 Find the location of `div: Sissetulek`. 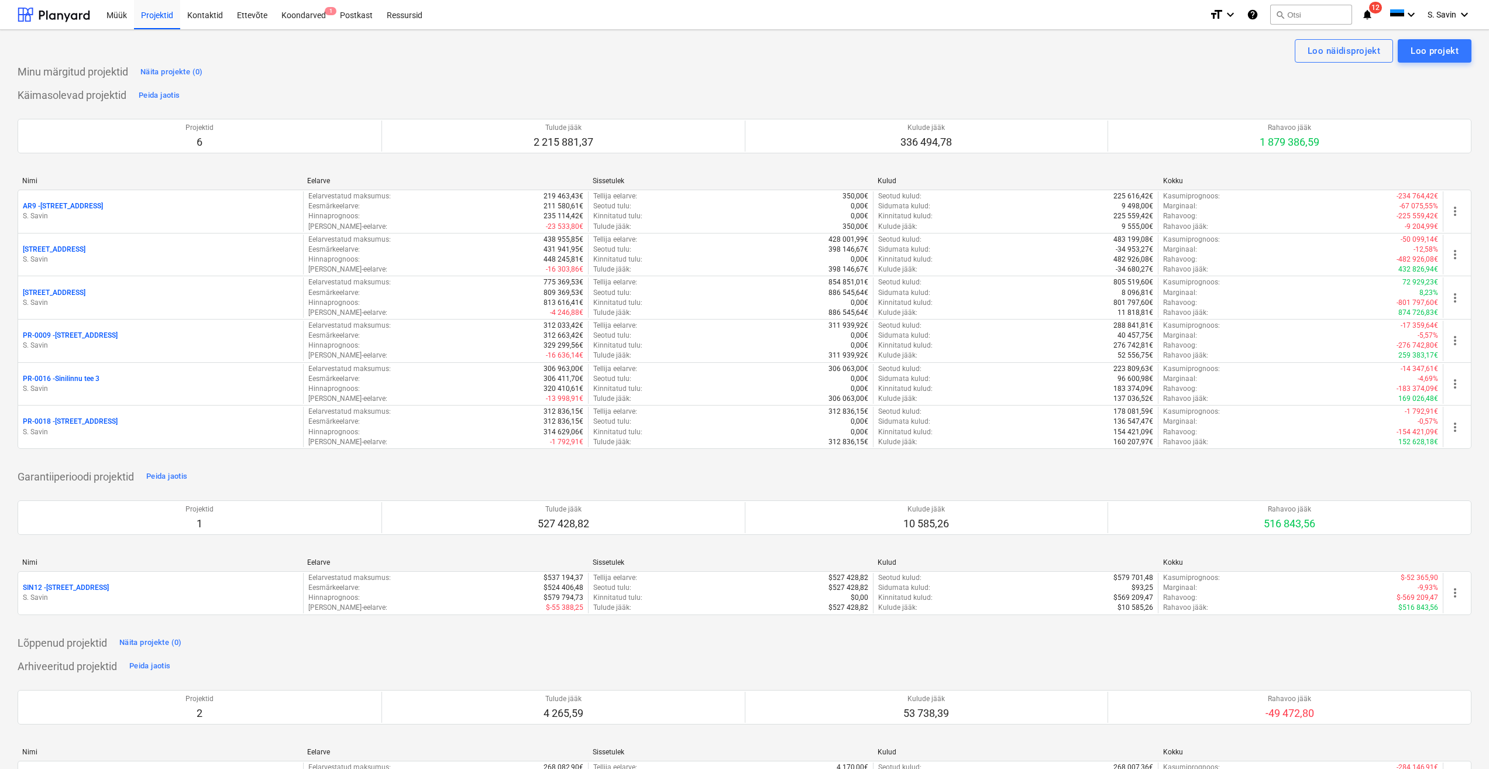

div: Sissetulek is located at coordinates (730, 181).